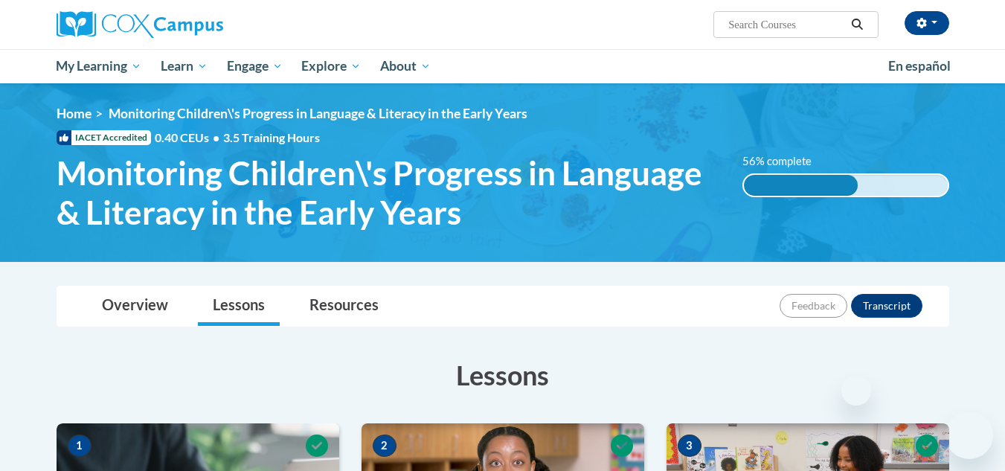 The width and height of the screenshot is (1005, 471). I want to click on span: About, so click(405, 66).